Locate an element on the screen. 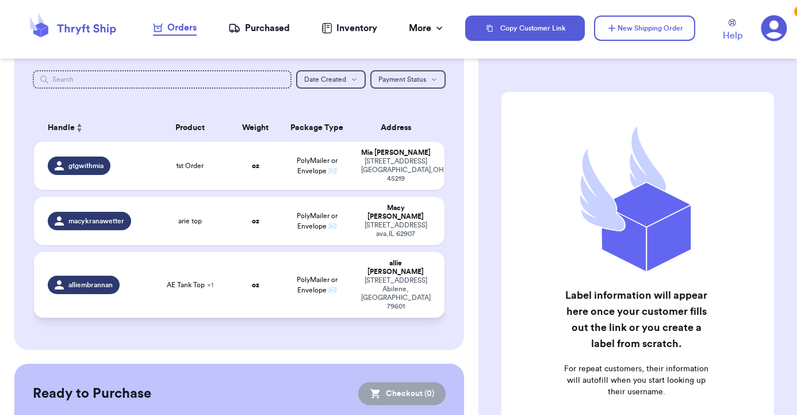  button: Copy Customer Link is located at coordinates (525, 28).